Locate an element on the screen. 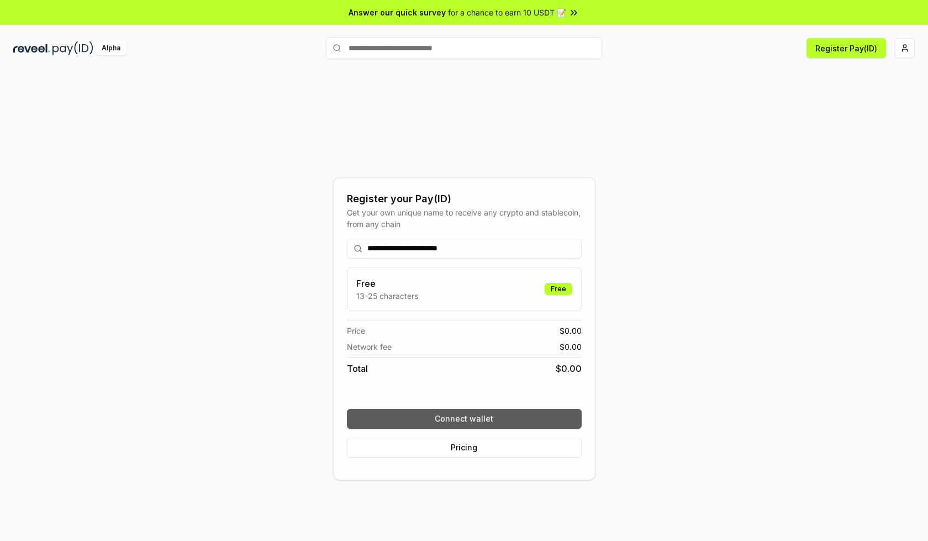 This screenshot has height=541, width=928. span: Price is located at coordinates (356, 330).